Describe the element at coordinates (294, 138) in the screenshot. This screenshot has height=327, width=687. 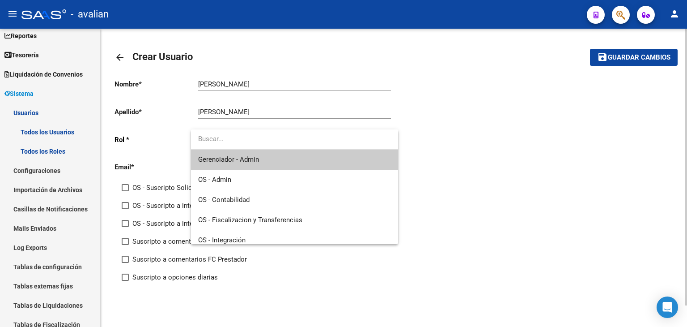
I see `input: dropdown search` at that location.